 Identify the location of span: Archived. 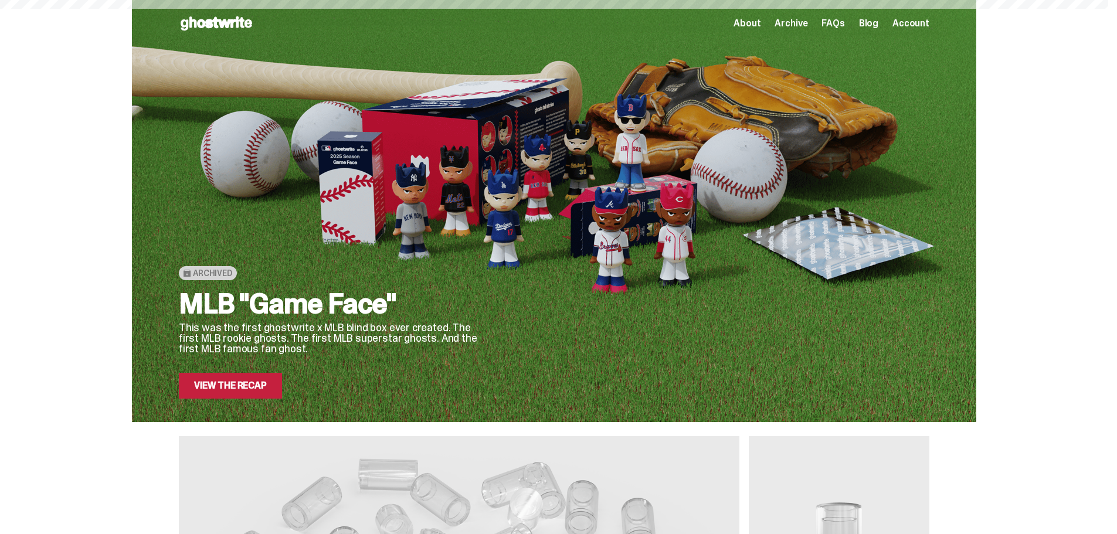
(212, 273).